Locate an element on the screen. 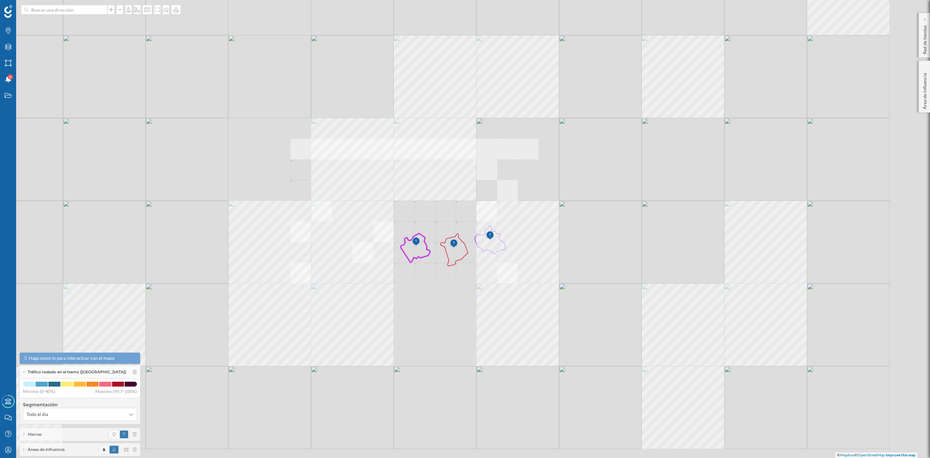  h4: Segmentación is located at coordinates (80, 404).